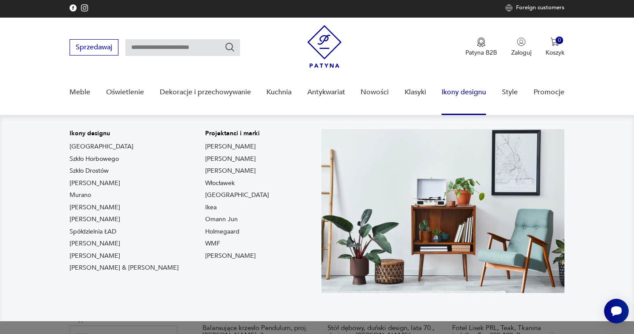 This screenshot has height=334, width=634. I want to click on a: Włocławek, so click(220, 183).